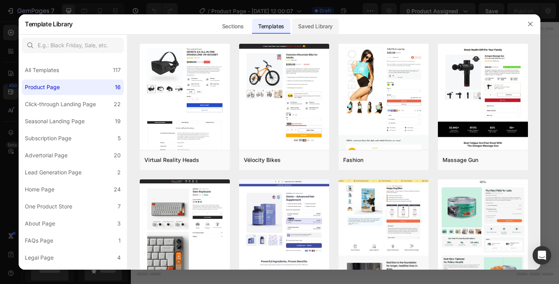 This screenshot has width=559, height=284. I want to click on div: Saved Library, so click(315, 26).